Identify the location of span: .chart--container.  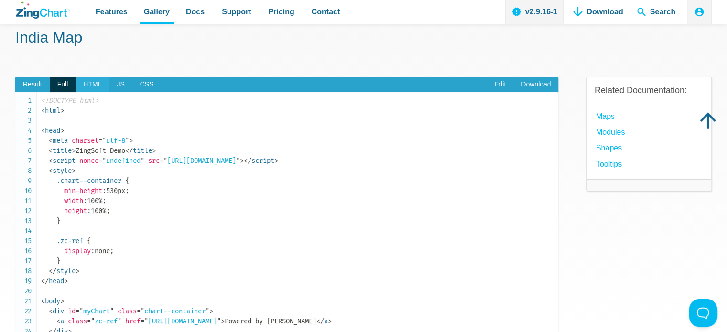
(89, 181).